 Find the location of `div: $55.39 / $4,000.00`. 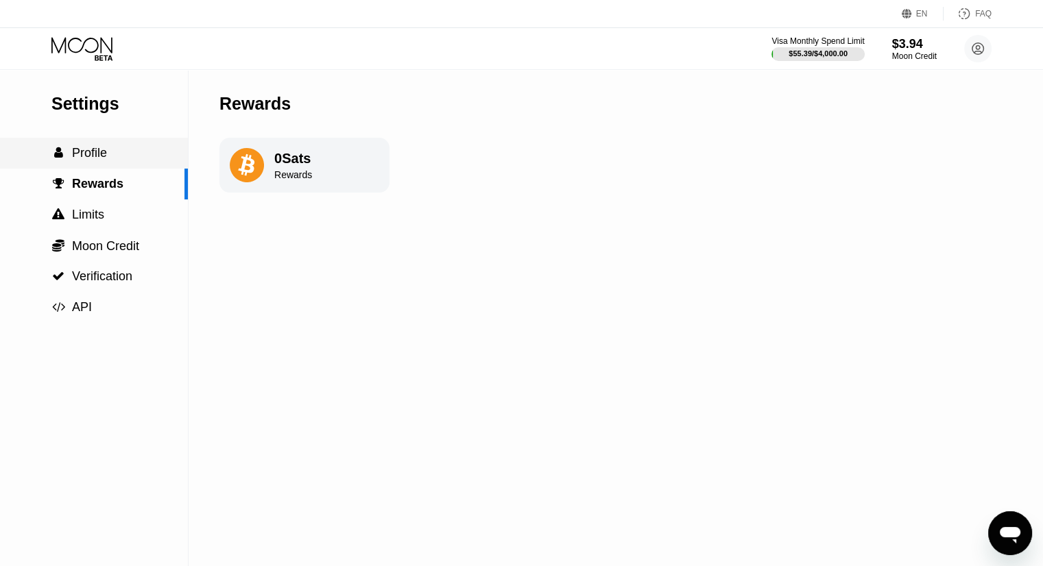

div: $55.39 / $4,000.00 is located at coordinates (818, 53).